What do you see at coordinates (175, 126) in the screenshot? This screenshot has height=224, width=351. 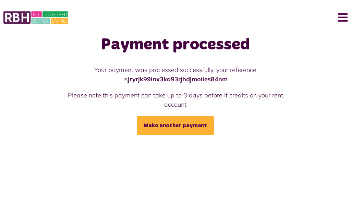 I see `a: Make another payment` at bounding box center [175, 126].